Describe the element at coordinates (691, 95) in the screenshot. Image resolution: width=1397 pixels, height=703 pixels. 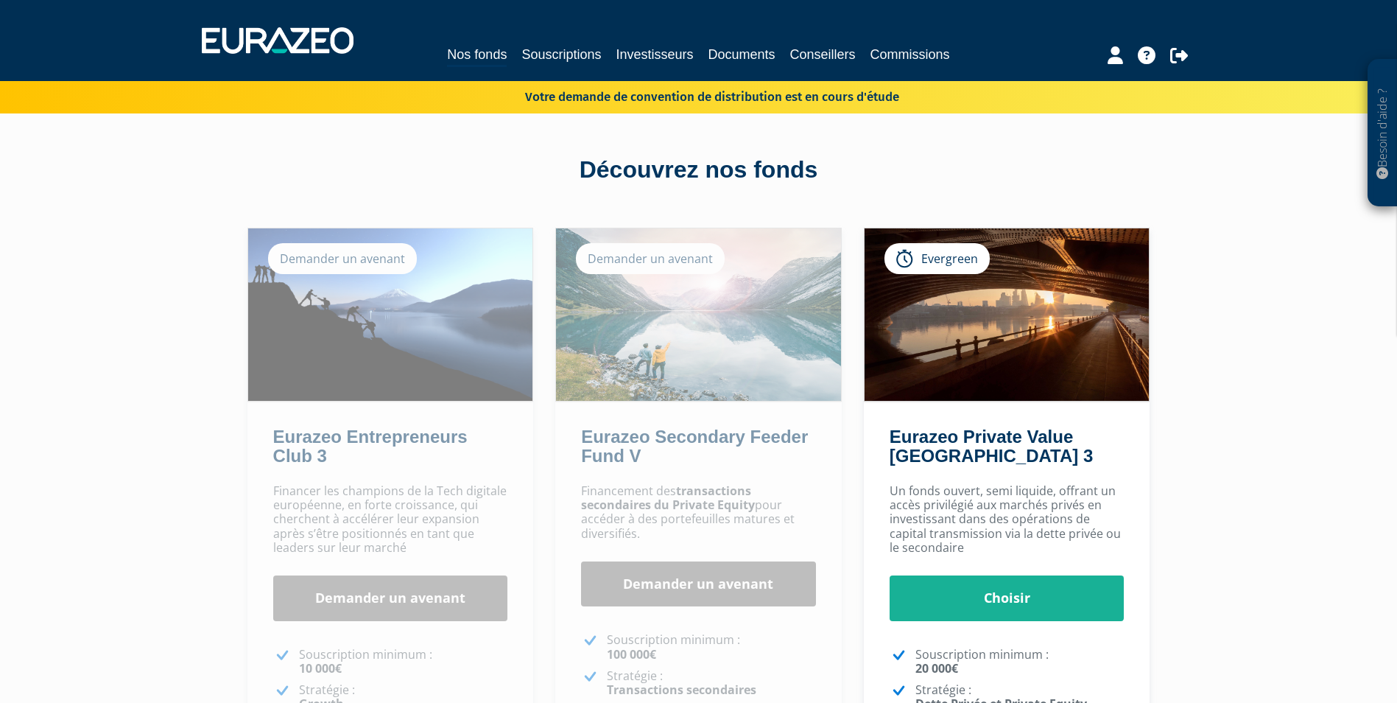
I see `p: Votre demande de convention de distribution est en cours d'étude` at that location.